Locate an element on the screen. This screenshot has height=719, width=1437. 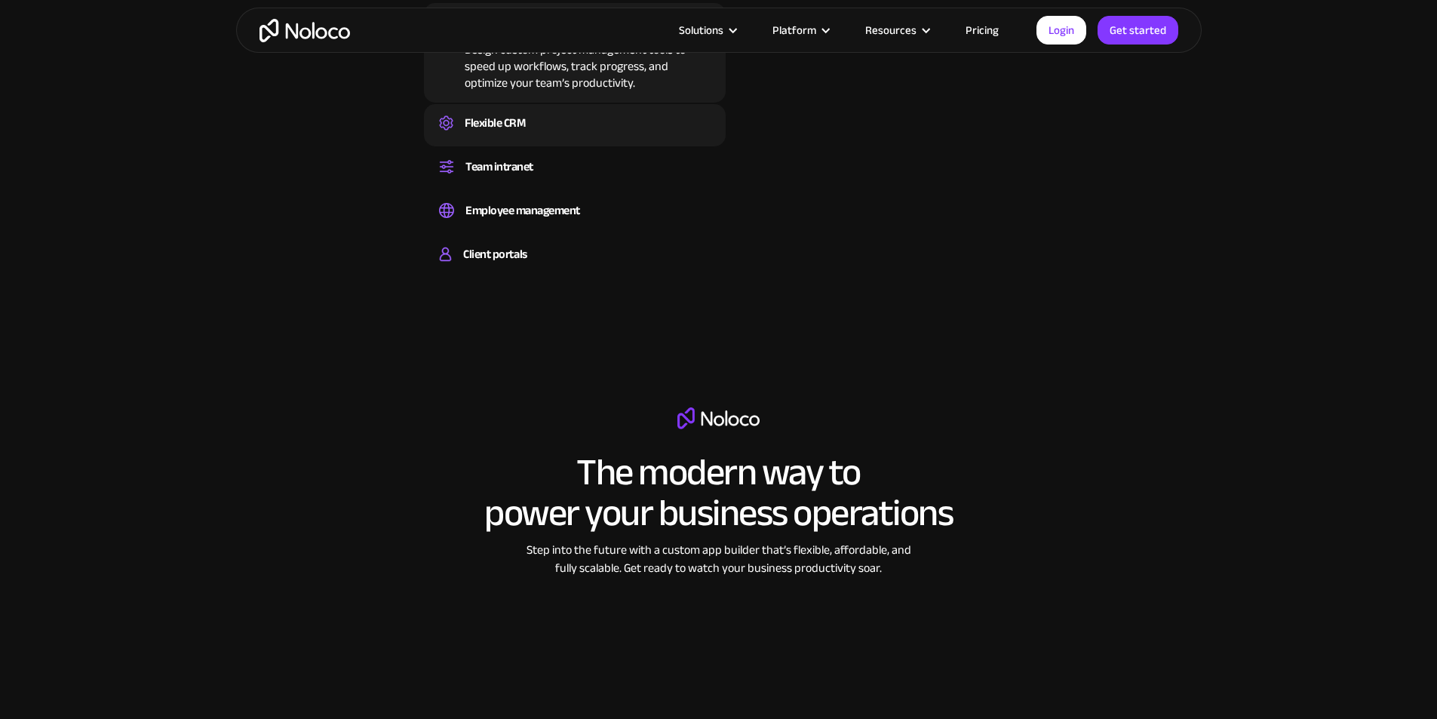
a: Login is located at coordinates (1061, 30).